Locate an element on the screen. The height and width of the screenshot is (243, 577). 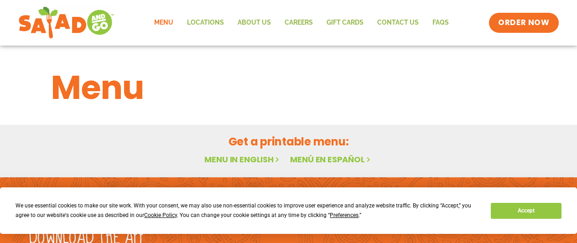
span: ORDER NOW is located at coordinates (524, 23).